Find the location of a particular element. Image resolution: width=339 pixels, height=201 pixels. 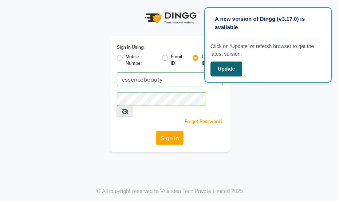

button: Update is located at coordinates (226, 69).